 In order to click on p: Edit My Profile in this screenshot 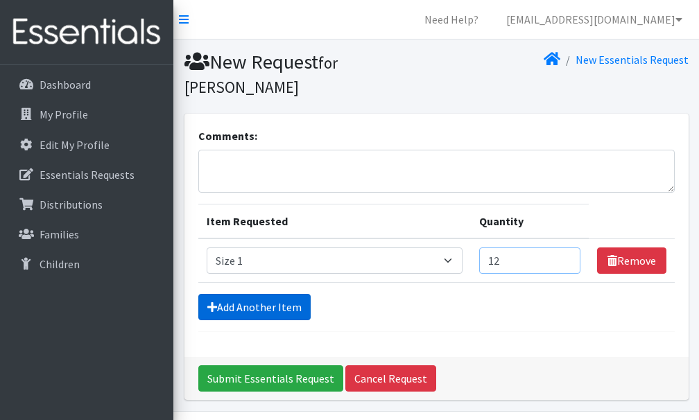, I will do `click(74, 145)`.